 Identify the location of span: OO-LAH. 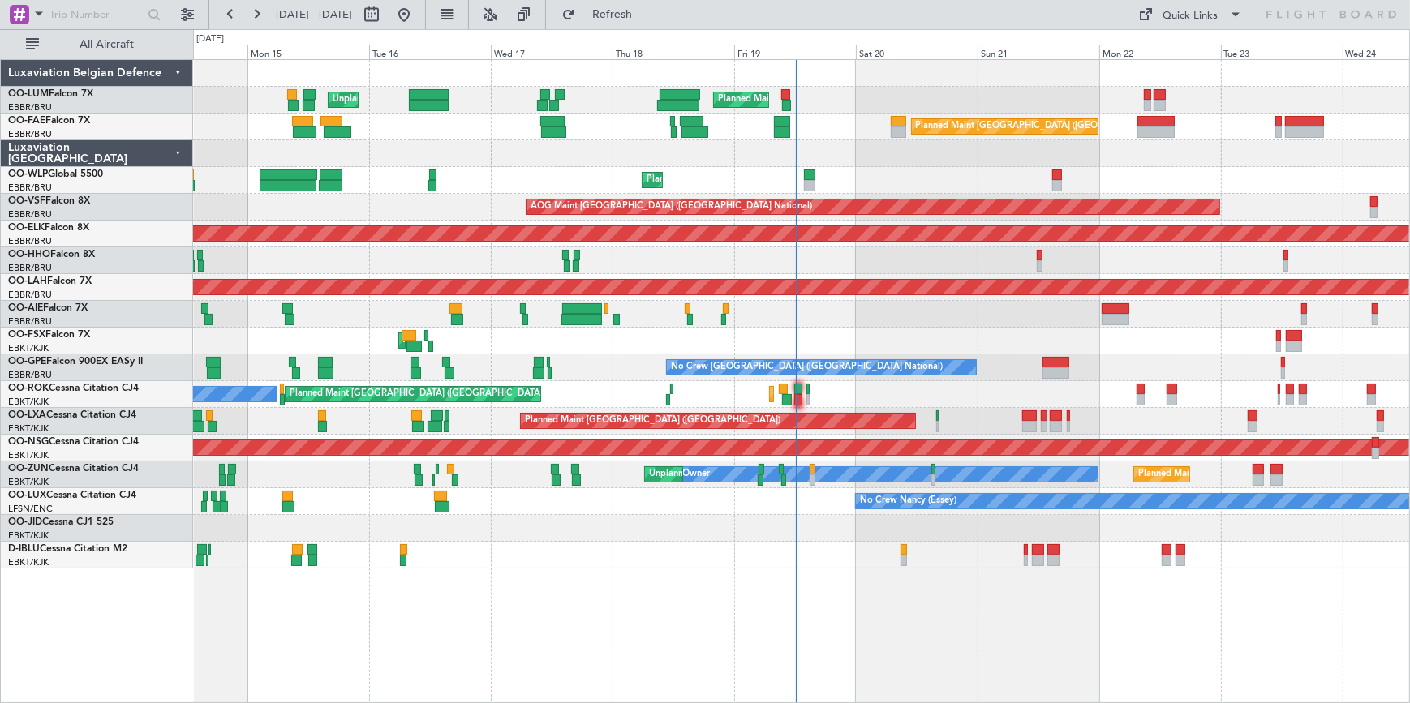
(28, 282).